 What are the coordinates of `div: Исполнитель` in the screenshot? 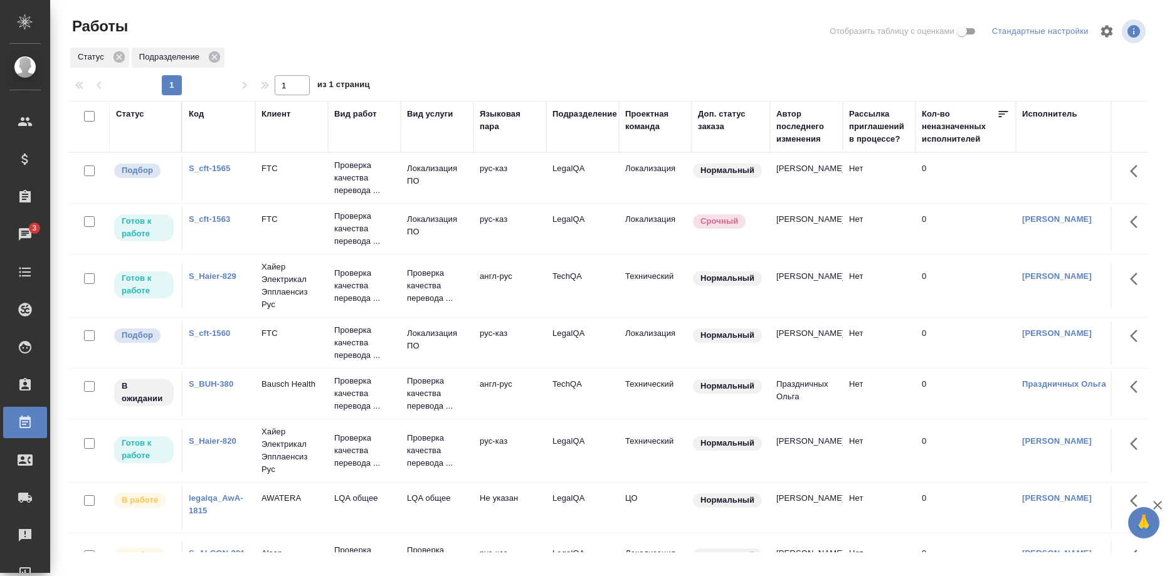 It's located at (1050, 114).